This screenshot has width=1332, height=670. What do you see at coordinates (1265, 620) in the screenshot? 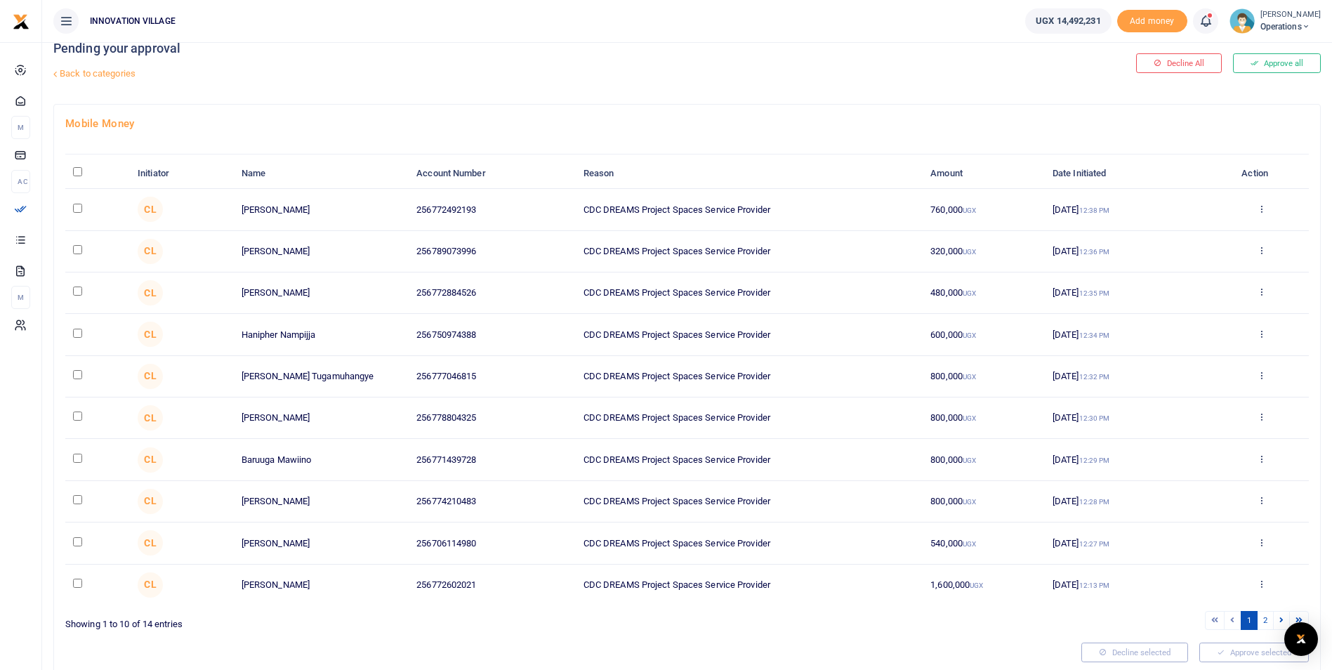
I see `a: 2` at bounding box center [1265, 620].